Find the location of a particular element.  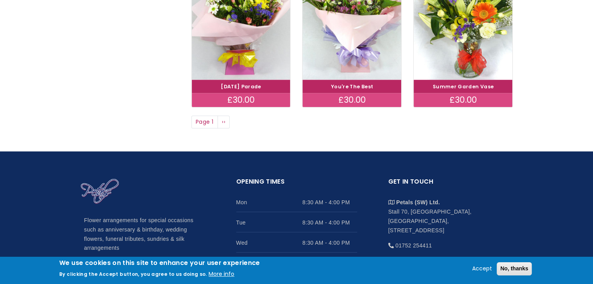

li: Tue is located at coordinates (296, 222).